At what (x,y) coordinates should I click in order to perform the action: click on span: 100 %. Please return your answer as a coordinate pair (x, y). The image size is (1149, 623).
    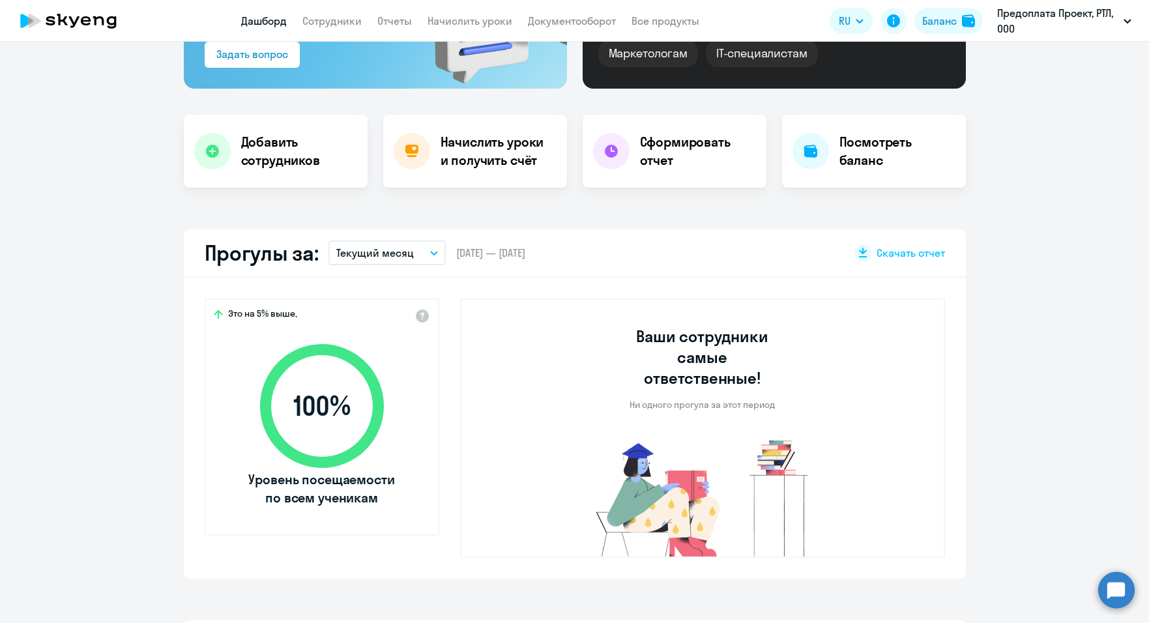
    Looking at the image, I should click on (322, 406).